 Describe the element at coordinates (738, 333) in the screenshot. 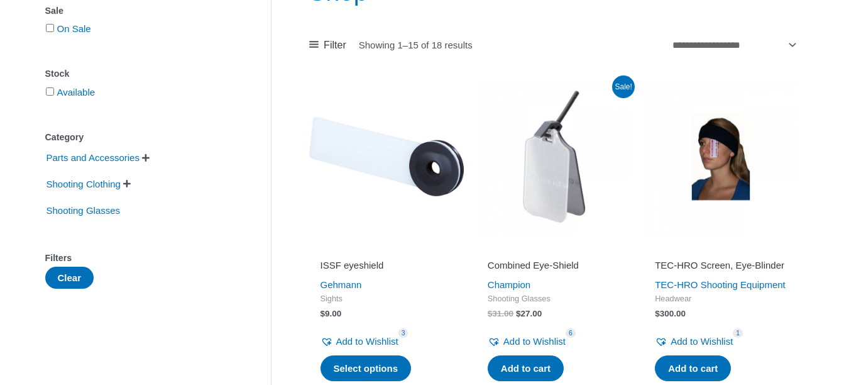

I see `span: 1` at that location.